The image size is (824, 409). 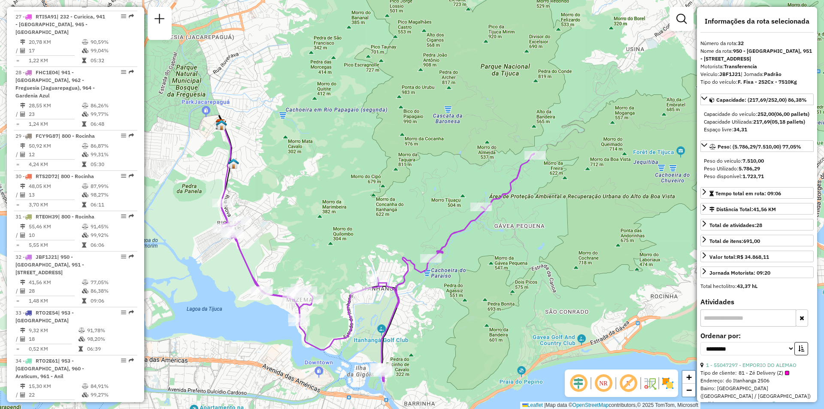 I want to click on em: Rota exportada, so click(x=131, y=312).